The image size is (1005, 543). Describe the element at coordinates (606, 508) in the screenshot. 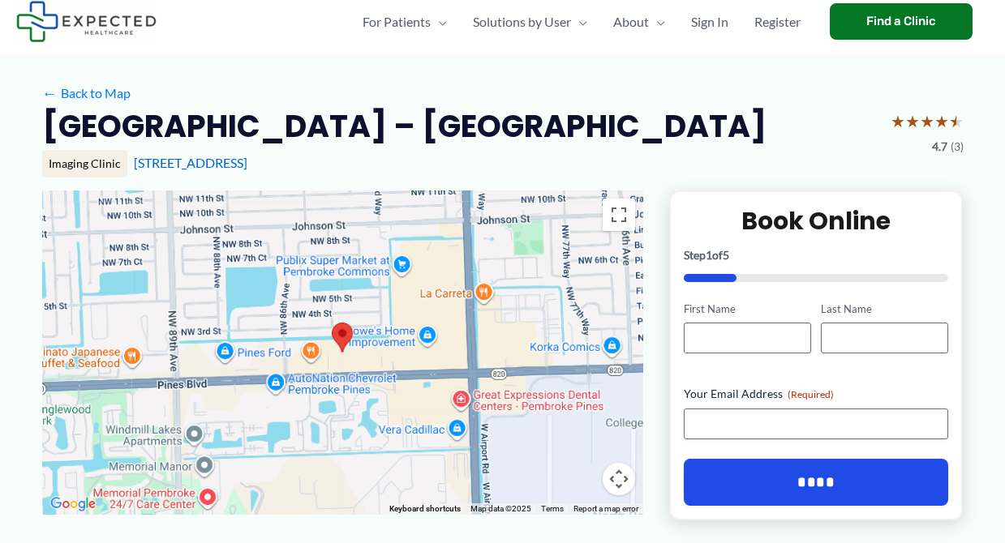

I see `a: Report a map error` at that location.